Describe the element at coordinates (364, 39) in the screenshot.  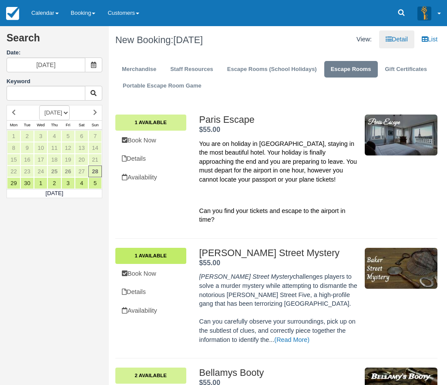
I see `li: View:` at that location.